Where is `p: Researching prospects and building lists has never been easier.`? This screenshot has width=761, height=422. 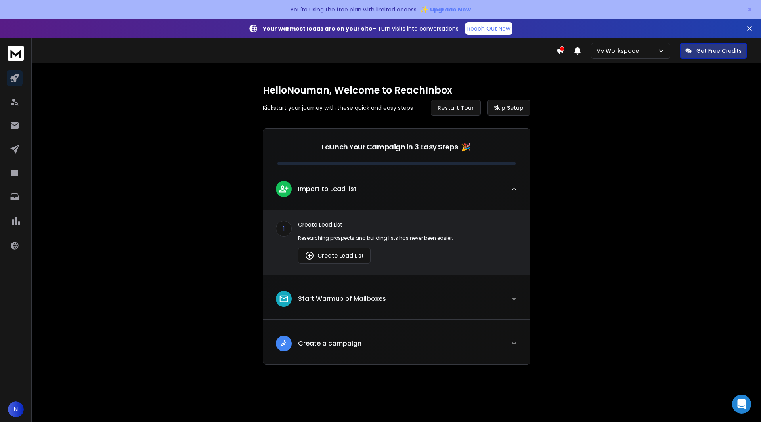
p: Researching prospects and building lists has never been easier. is located at coordinates (408, 238).